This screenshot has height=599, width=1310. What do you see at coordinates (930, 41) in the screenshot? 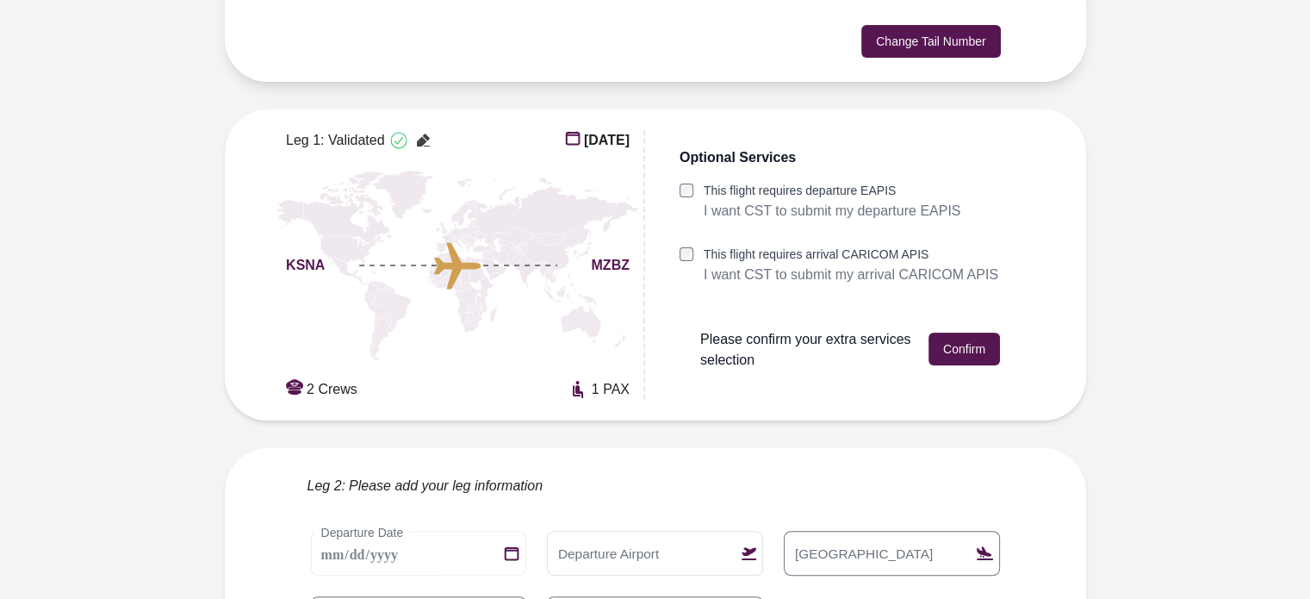
I see `button: Change Tail Number` at bounding box center [930, 41].